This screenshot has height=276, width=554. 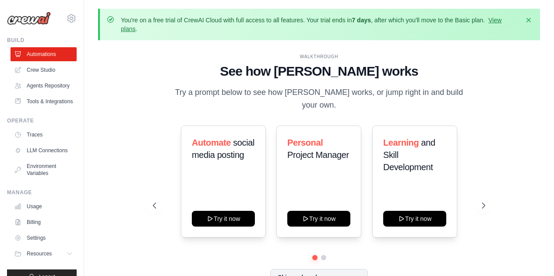 I want to click on a: Traces, so click(x=43, y=135).